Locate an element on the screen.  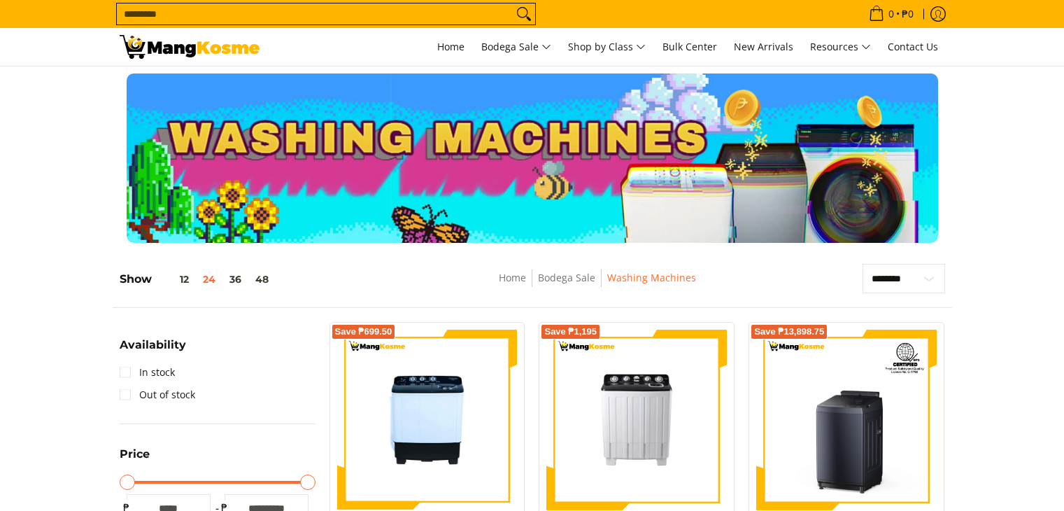
button: Search is located at coordinates (524, 14).